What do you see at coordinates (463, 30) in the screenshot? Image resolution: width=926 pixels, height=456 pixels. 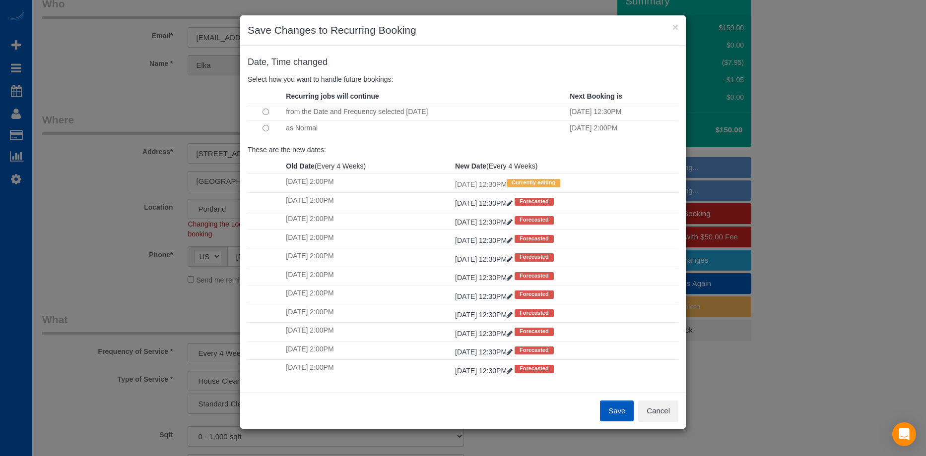 I see `h3: Save Changes to Recurring Booking` at bounding box center [463, 30].